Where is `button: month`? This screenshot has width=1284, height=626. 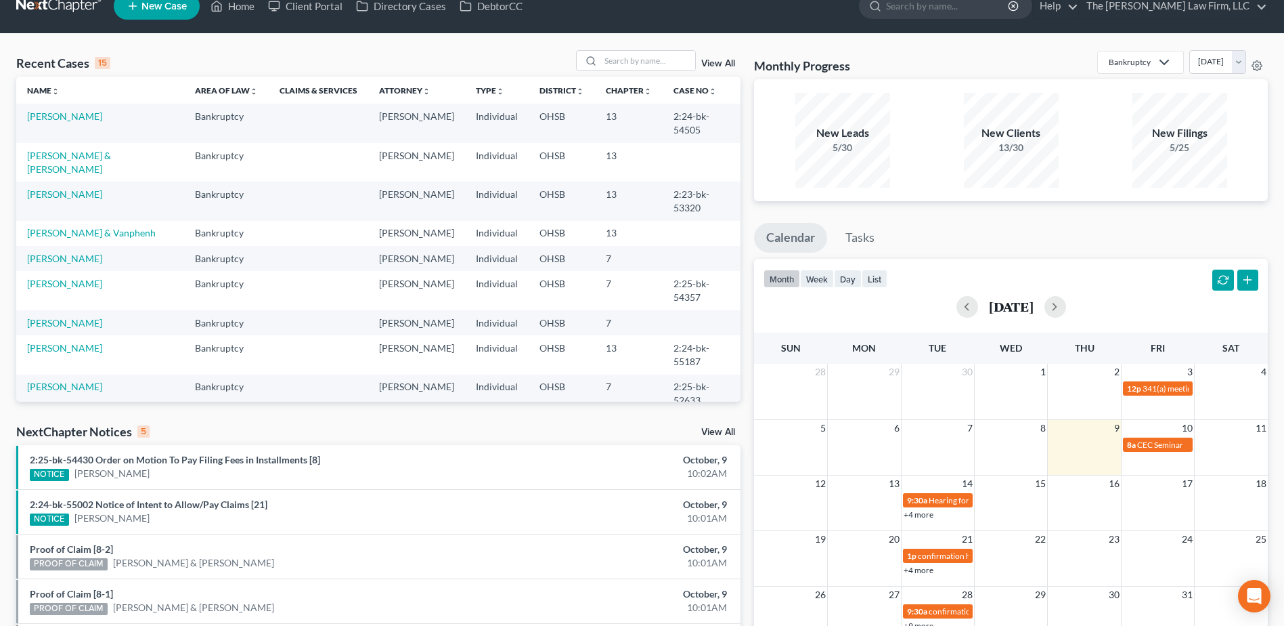
button: month is located at coordinates (782, 278).